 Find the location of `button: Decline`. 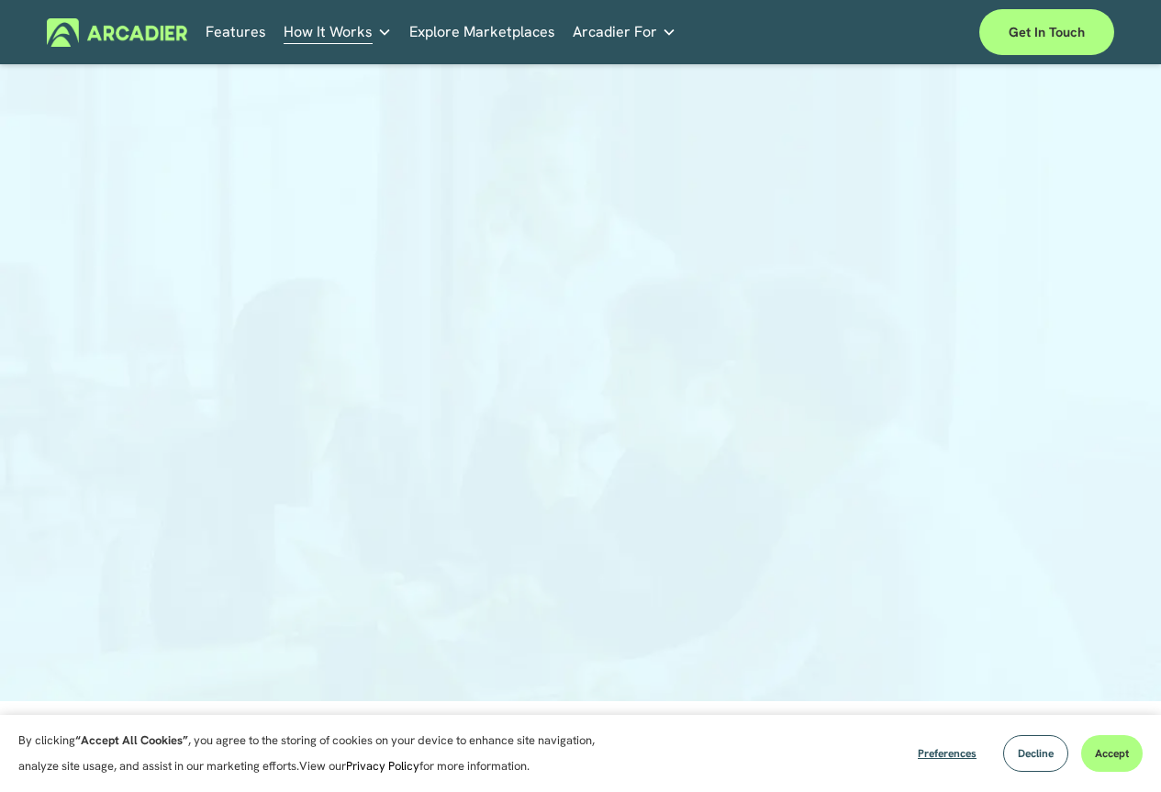

button: Decline is located at coordinates (1035, 753).